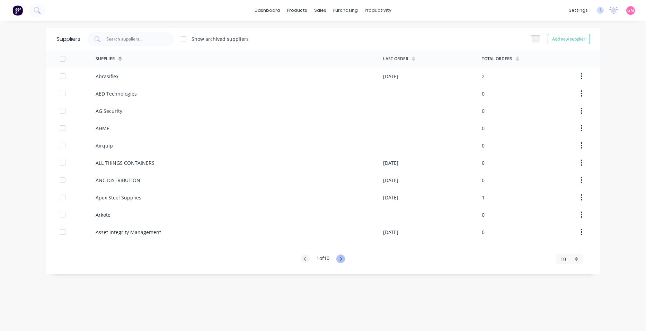 This screenshot has width=646, height=331. I want to click on div: Abrasiflex, so click(107, 76).